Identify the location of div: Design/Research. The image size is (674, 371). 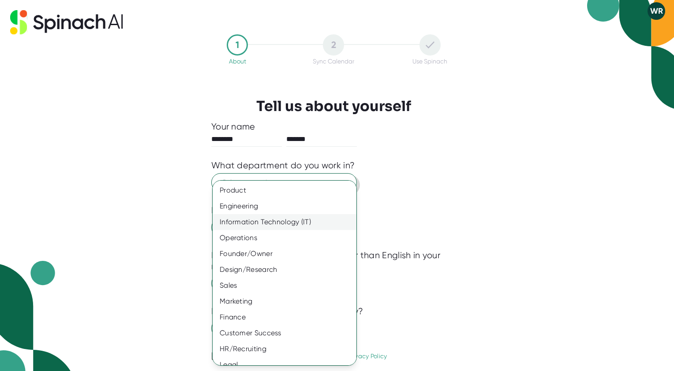
(287, 270).